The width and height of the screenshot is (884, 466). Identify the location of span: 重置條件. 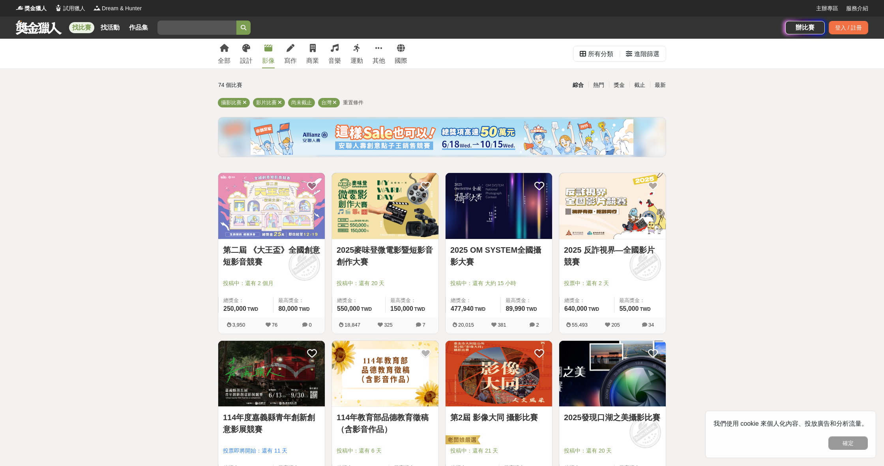
(353, 102).